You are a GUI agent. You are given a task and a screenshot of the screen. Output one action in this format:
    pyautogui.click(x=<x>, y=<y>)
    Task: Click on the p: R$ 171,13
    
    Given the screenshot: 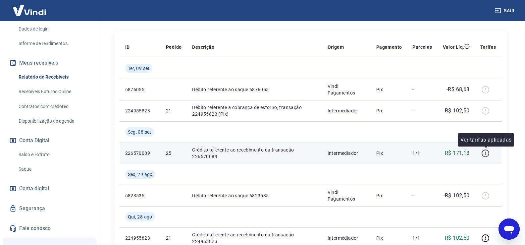 What is the action you would take?
    pyautogui.click(x=457, y=153)
    